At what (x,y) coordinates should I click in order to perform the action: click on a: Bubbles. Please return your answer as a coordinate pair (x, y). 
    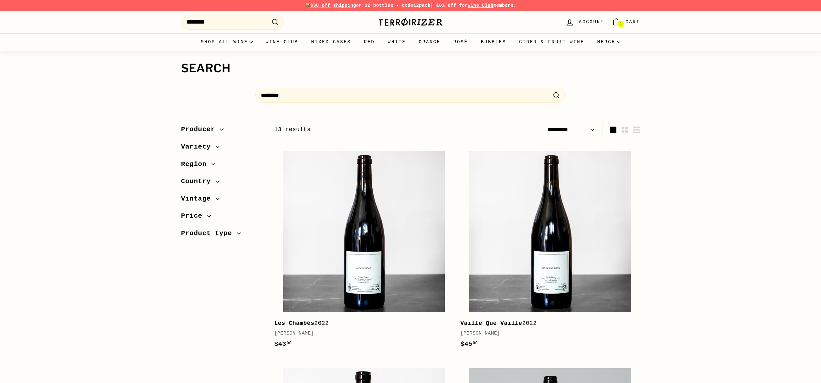
    Looking at the image, I should click on (493, 42).